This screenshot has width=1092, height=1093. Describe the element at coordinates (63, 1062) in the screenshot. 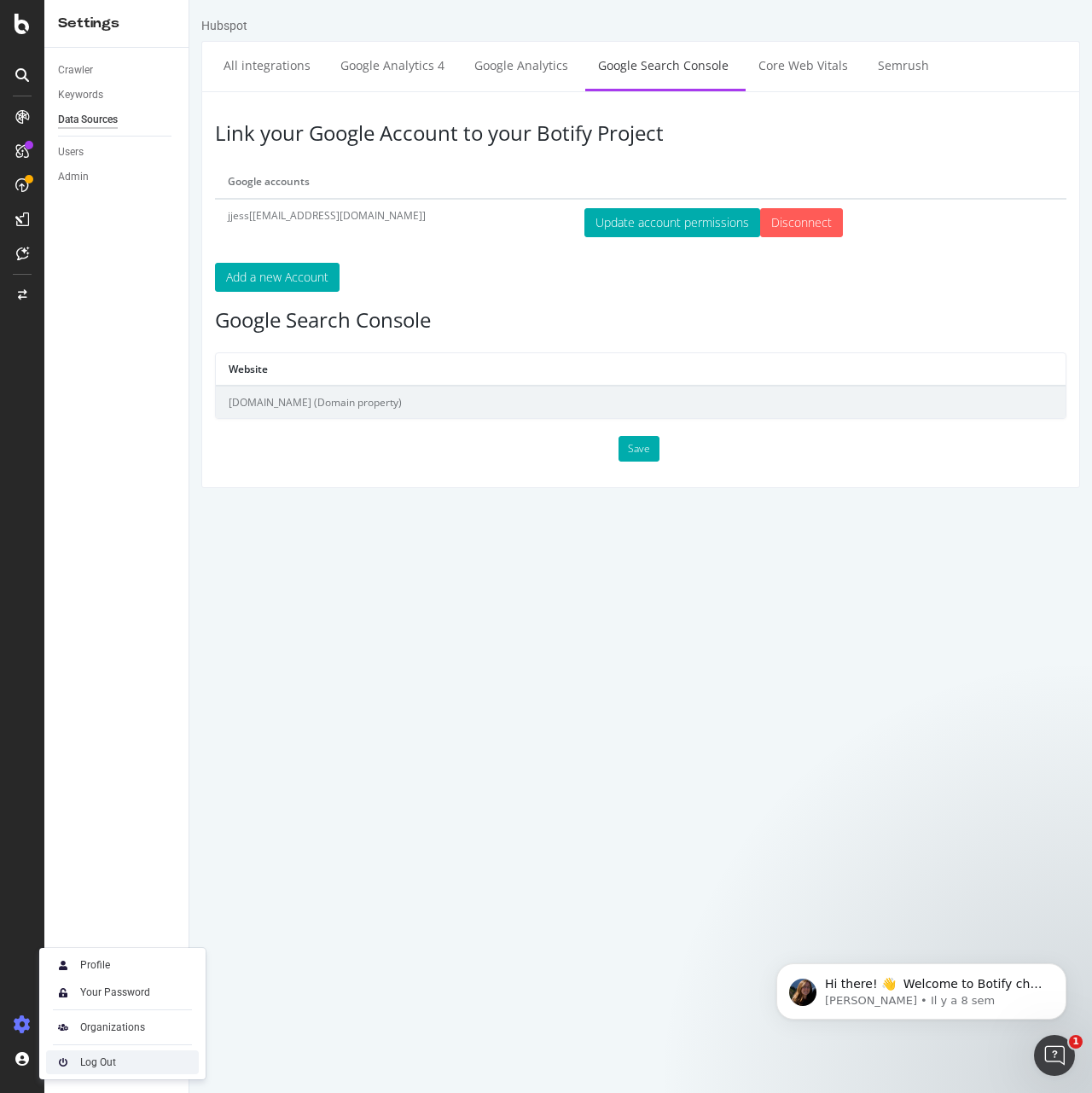

I see `img: prfnF3csMXgAAAABJRU5ErkJggg==` at that location.